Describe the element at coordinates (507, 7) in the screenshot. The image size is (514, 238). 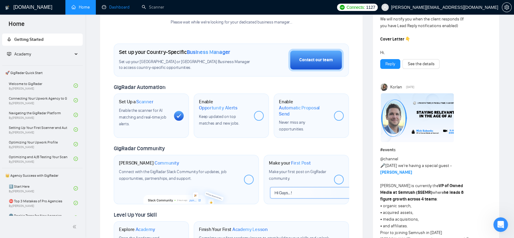
I see `span: setting` at that location.